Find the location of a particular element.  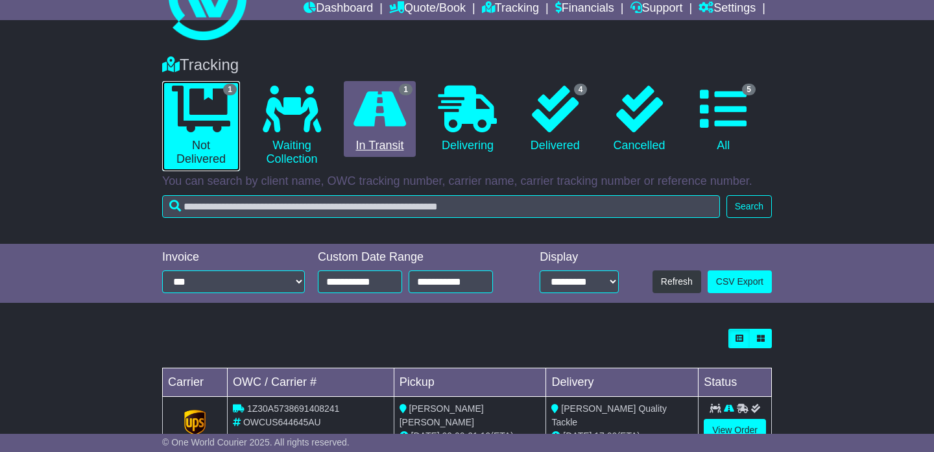

a: CSV Export is located at coordinates (739, 281).